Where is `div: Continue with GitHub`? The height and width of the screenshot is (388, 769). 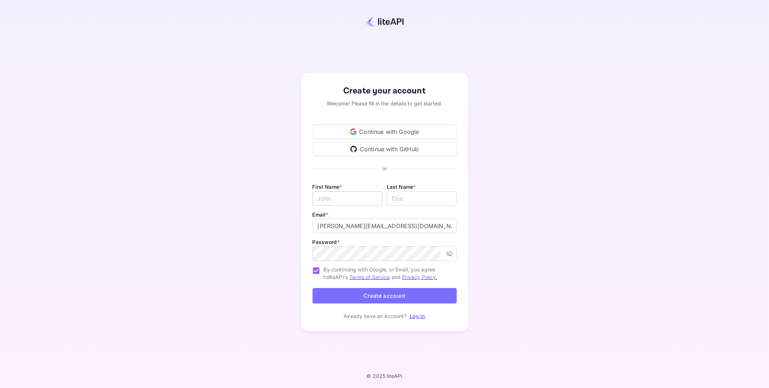
div: Continue with GitHub is located at coordinates (385, 149).